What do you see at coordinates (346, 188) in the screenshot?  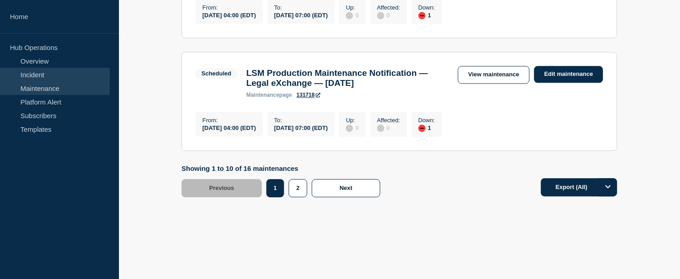 I see `button: Next` at bounding box center [346, 188].